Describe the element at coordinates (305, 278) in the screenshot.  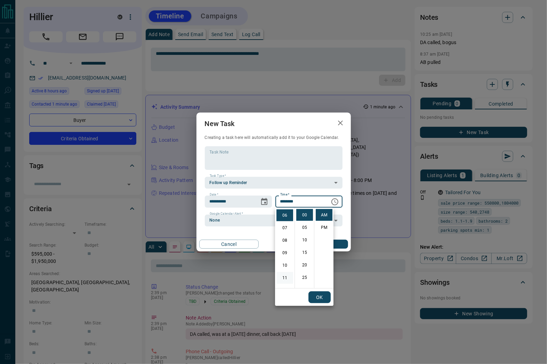
I see `li: 25 minutes` at that location.